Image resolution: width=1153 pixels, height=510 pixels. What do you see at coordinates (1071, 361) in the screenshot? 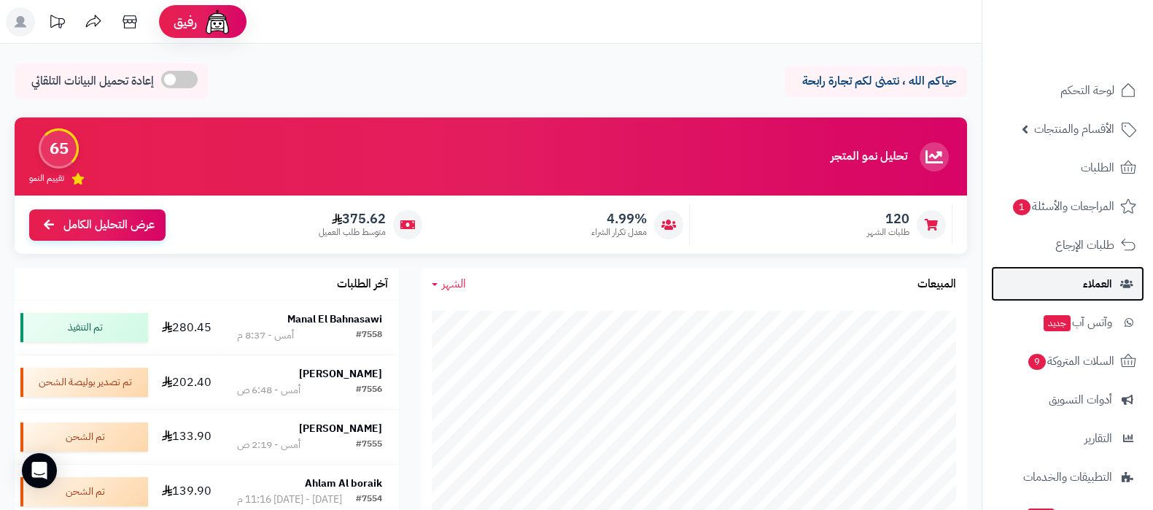
I see `span: السلات المتروكة` at bounding box center [1071, 361].